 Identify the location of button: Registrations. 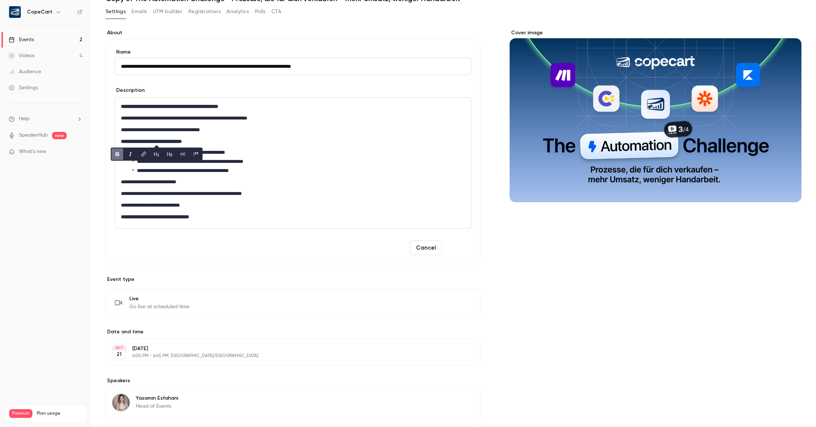
(204, 12).